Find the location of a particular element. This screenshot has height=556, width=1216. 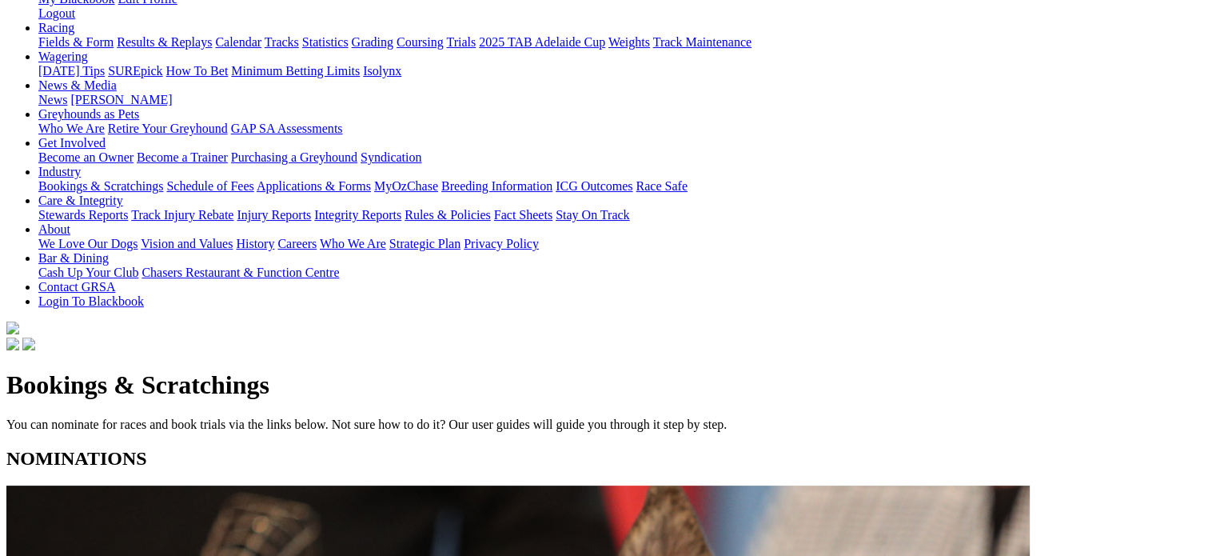

img: logo-grsa-white.png is located at coordinates (13, 328).